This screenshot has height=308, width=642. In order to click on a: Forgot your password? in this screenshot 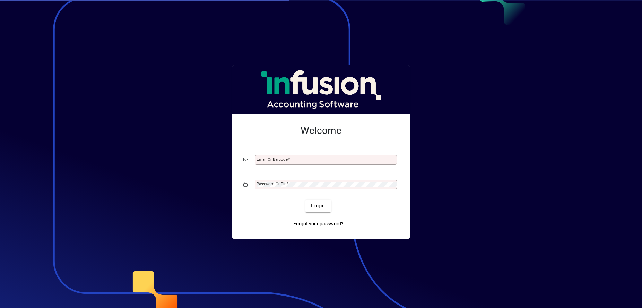, I will do `click(318, 224)`.